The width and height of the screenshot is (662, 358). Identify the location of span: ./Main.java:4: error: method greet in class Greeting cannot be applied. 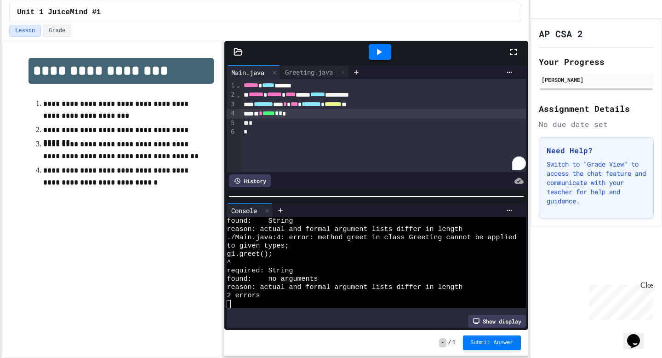
(372, 238).